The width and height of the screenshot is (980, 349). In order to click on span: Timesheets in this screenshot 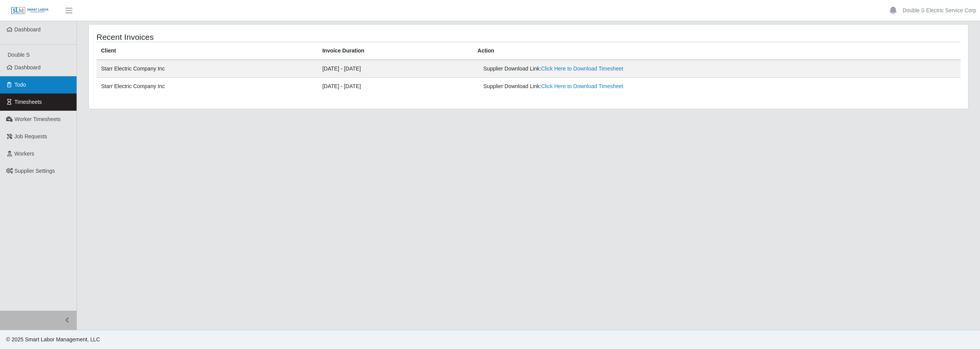, I will do `click(28, 102)`.